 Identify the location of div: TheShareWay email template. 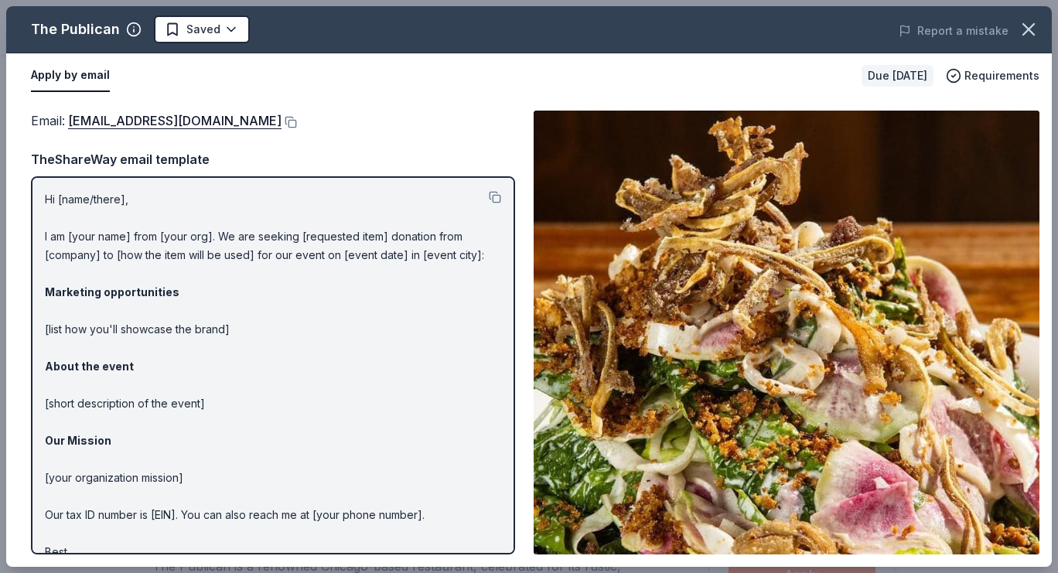
(273, 159).